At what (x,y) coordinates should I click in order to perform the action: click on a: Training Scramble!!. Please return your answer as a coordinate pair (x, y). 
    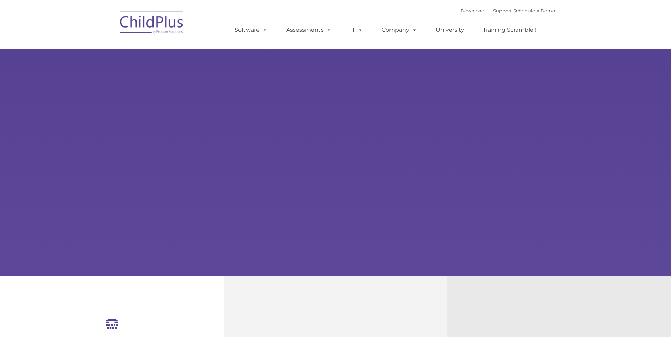
    Looking at the image, I should click on (509, 30).